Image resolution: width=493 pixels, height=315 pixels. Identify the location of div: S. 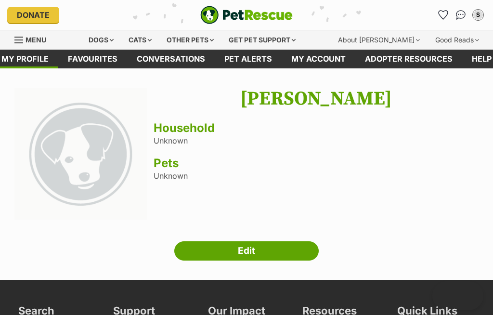
(478, 15).